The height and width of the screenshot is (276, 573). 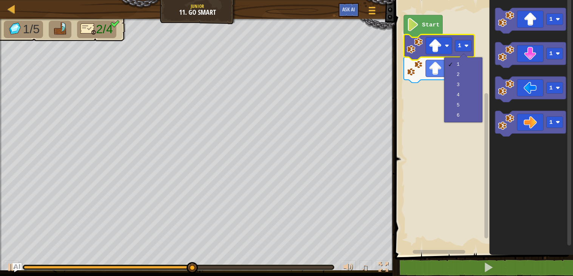 I want to click on span: Ask AI, so click(x=349, y=9).